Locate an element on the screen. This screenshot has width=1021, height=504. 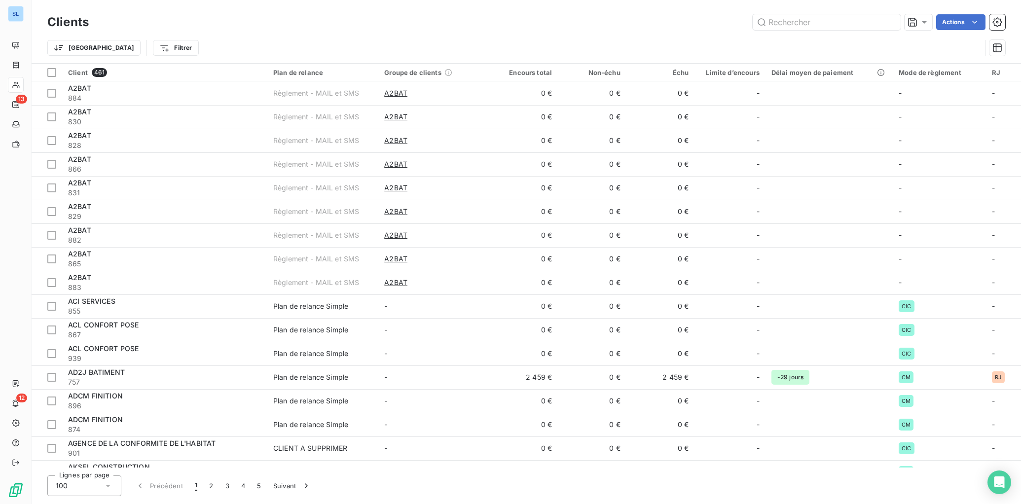
span: 882 is located at coordinates (165, 240).